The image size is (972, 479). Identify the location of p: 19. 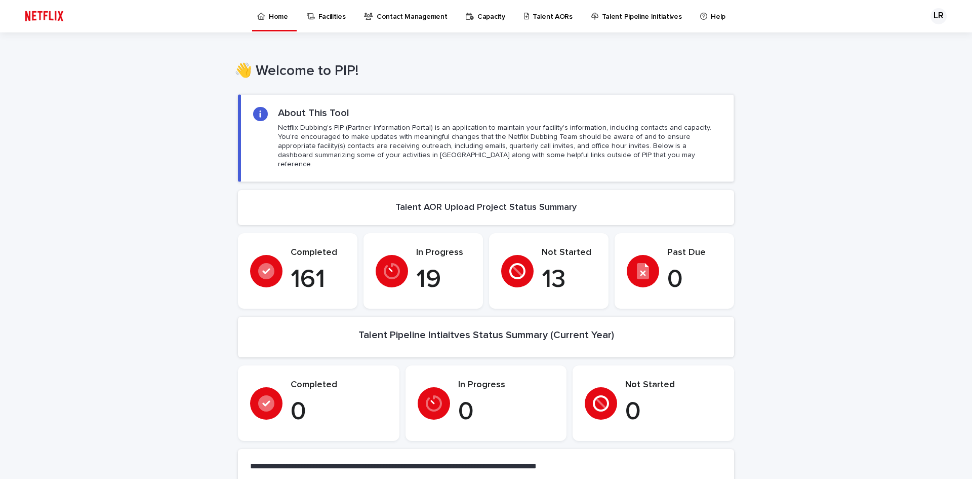
(444, 280).